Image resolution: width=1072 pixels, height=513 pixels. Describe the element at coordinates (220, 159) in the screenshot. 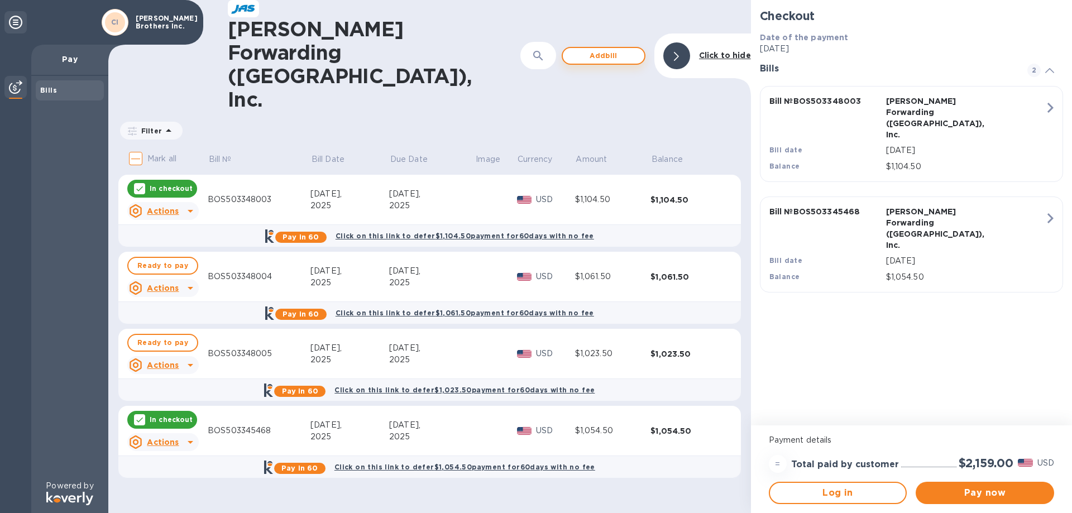

I see `p: Bill №` at that location.